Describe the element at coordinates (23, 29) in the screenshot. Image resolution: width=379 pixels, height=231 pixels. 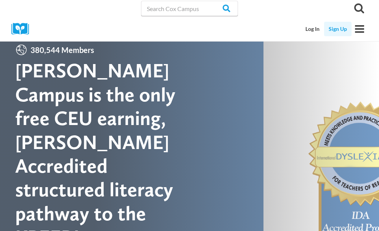
I see `img: Cox Campus` at that location.